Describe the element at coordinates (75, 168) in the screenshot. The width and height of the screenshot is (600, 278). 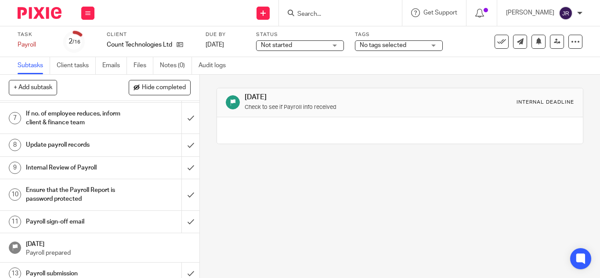
I see `h1: Internal Review of Payroll` at that location.